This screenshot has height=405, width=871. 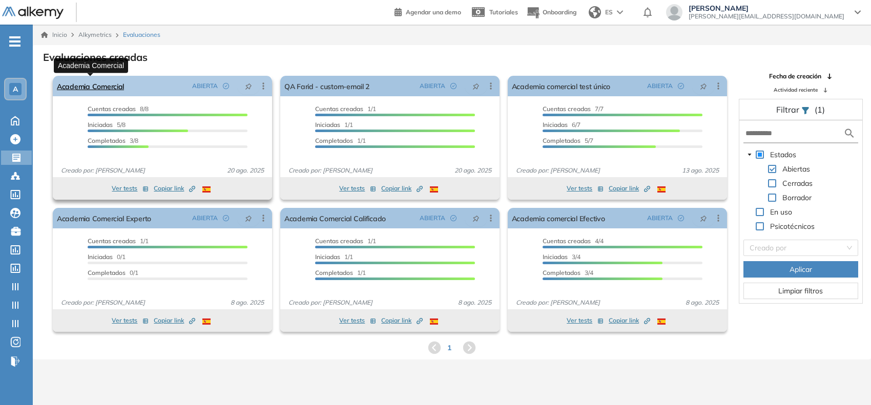 What do you see at coordinates (797, 183) in the screenshot?
I see `span: Cerradas` at bounding box center [797, 183].